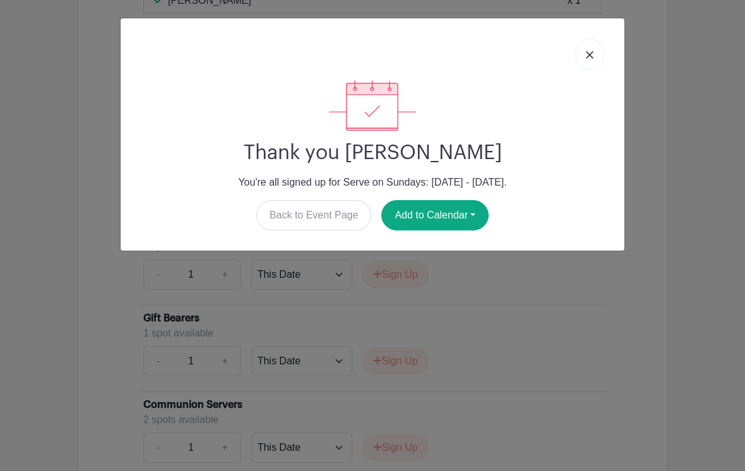  What do you see at coordinates (314, 215) in the screenshot?
I see `a: Back to Event Page` at bounding box center [314, 215].